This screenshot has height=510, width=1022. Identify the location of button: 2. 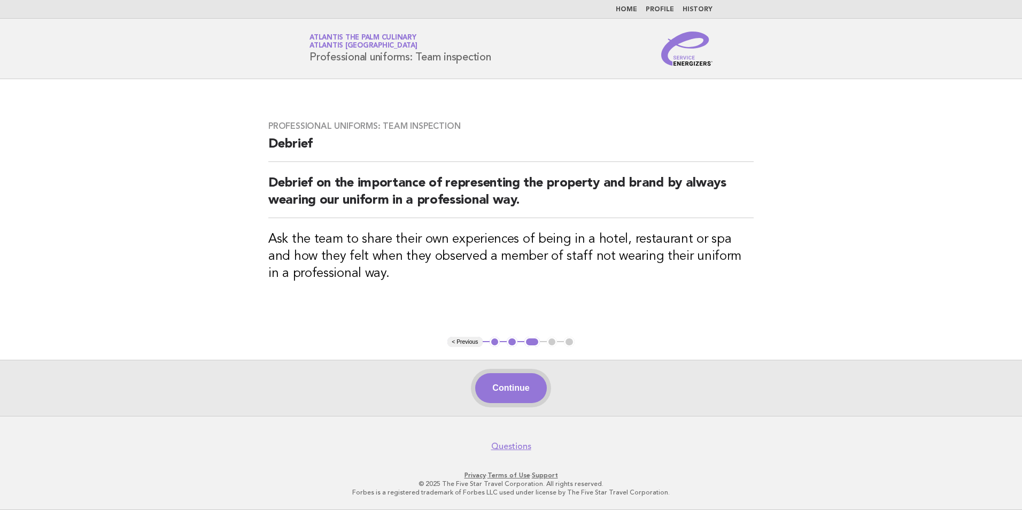
(512, 342).